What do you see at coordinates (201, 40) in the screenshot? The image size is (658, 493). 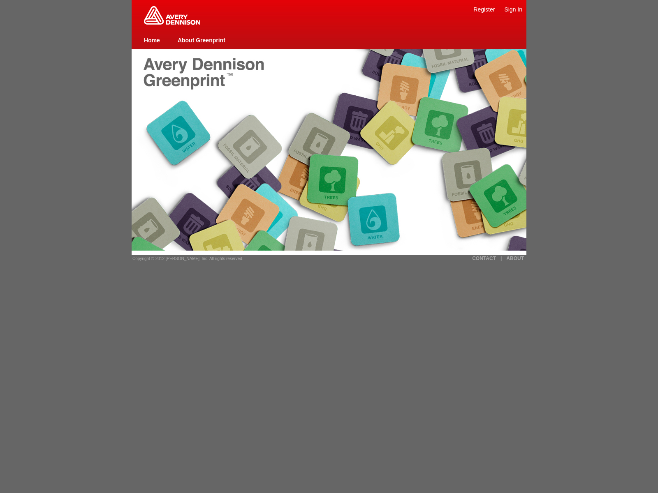 I see `a: About Greenprint` at bounding box center [201, 40].